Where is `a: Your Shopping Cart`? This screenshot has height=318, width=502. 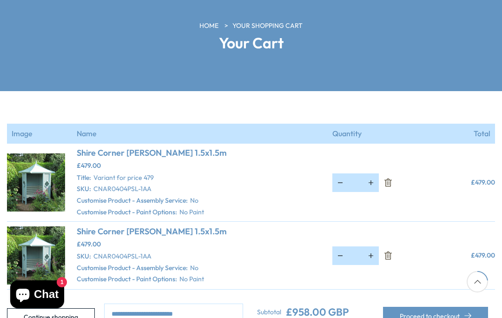
a: Your Shopping Cart is located at coordinates (267, 26).